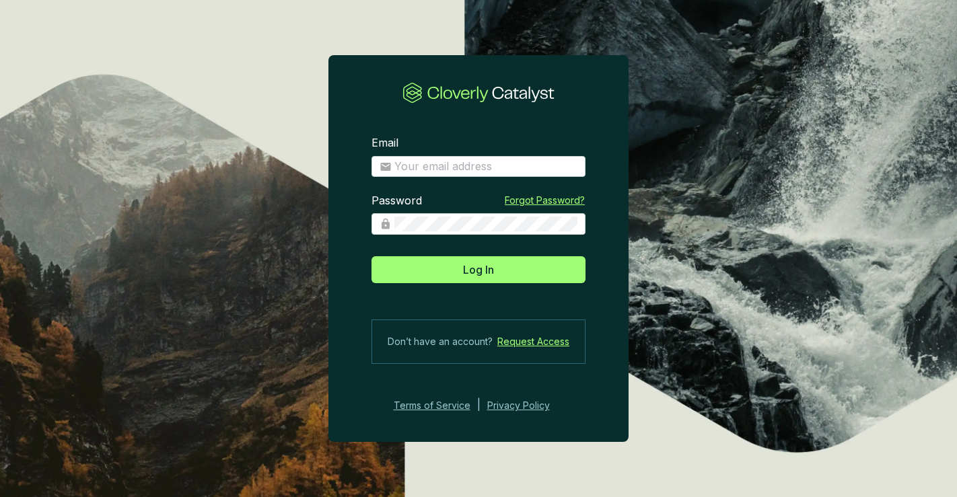 This screenshot has width=957, height=497. Describe the element at coordinates (478, 270) in the screenshot. I see `span: Log In` at that location.